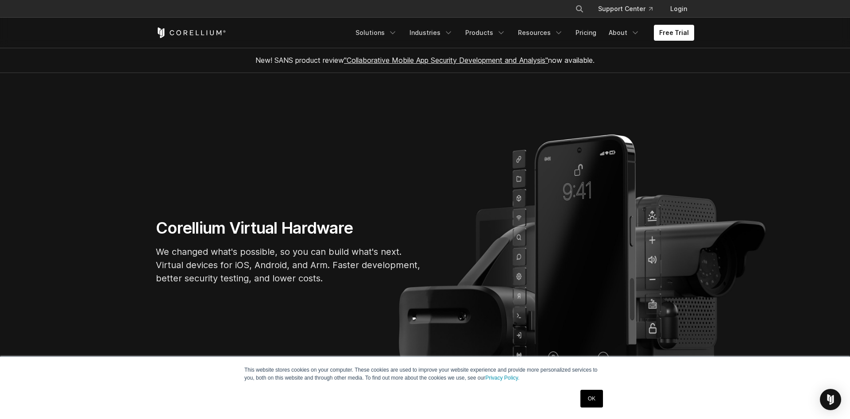  Describe the element at coordinates (624, 33) in the screenshot. I see `a: About` at that location.